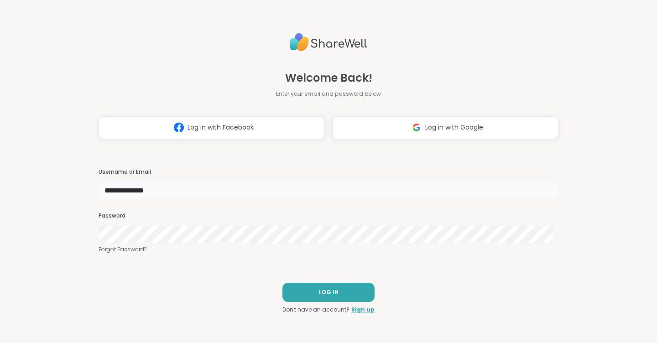 The image size is (657, 343). I want to click on span: Don't have an account?, so click(316, 310).